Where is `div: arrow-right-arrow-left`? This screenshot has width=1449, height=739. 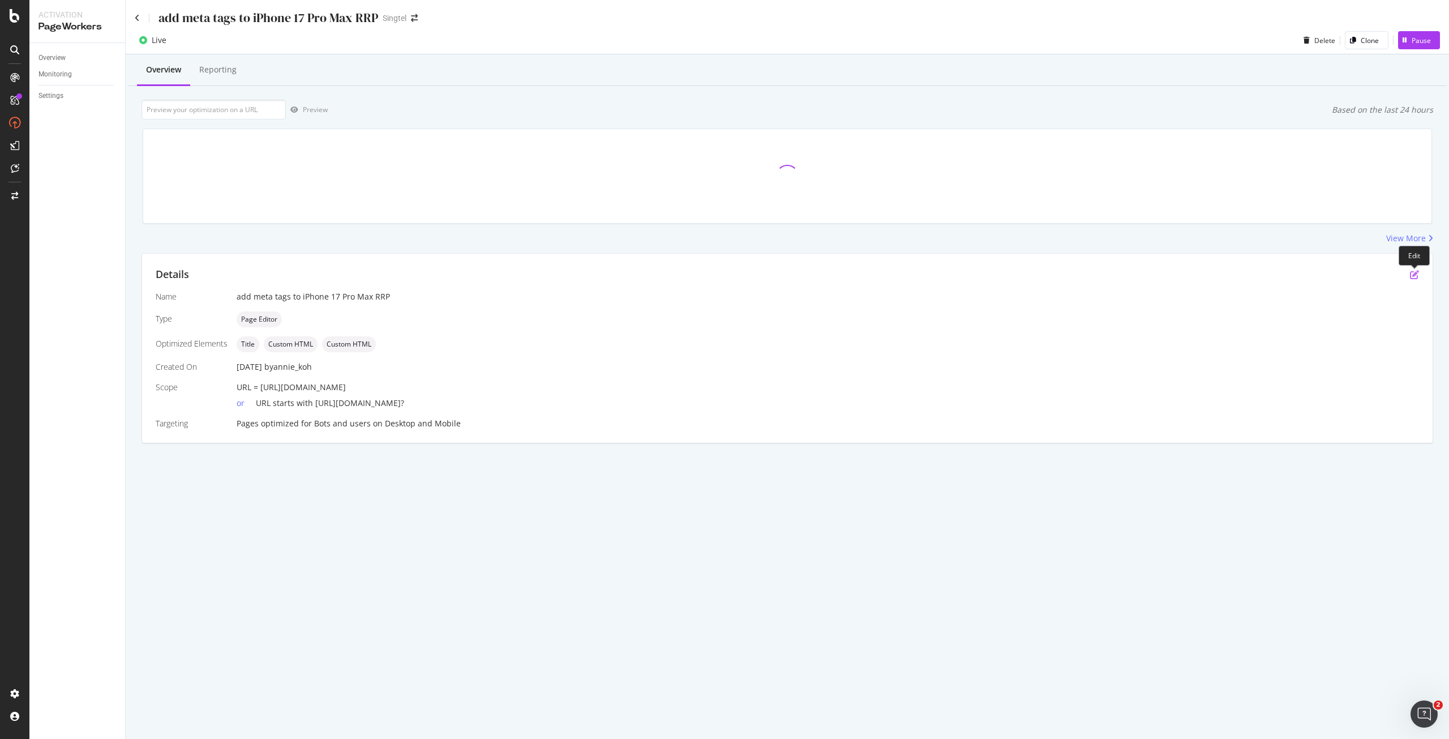
div: arrow-right-arrow-left is located at coordinates (414, 18).